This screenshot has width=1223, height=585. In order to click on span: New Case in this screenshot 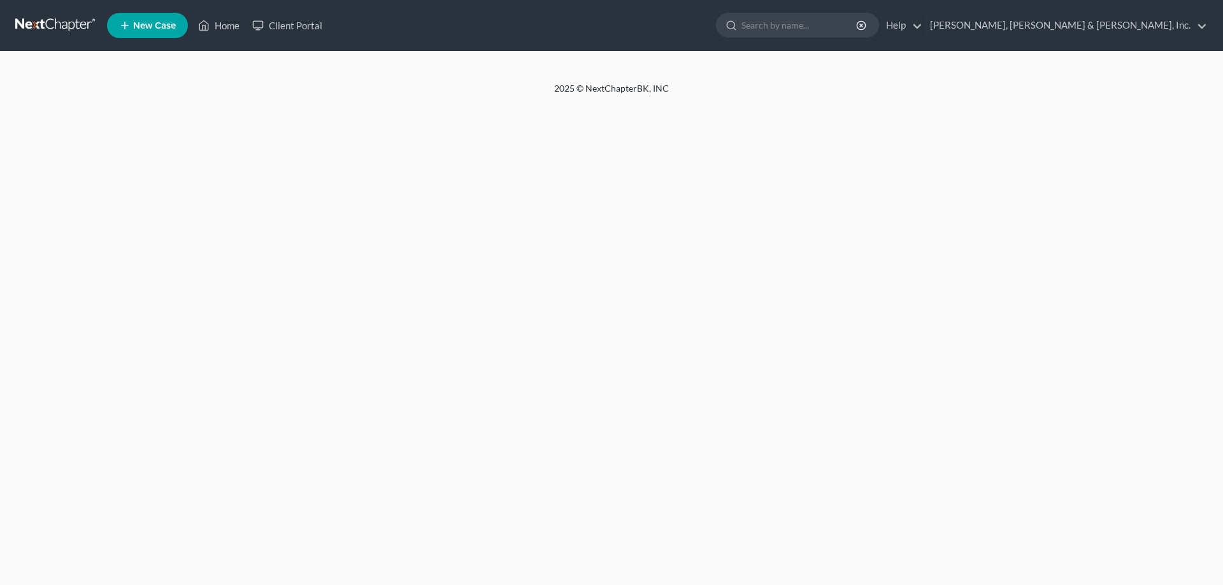, I will do `click(154, 25)`.